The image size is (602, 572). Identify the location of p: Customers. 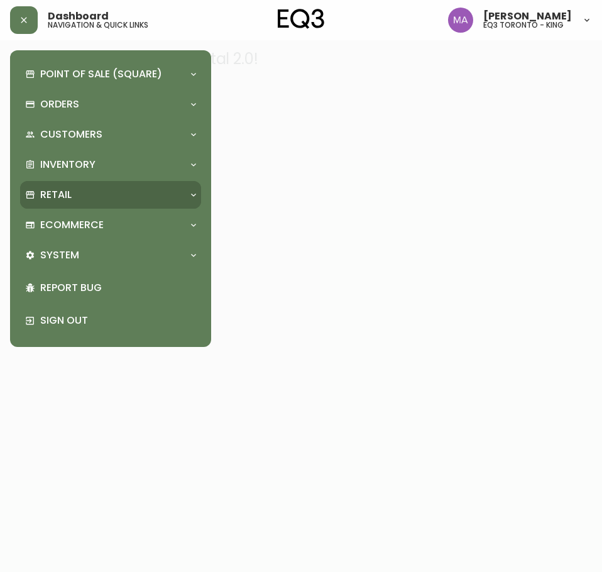
(71, 134).